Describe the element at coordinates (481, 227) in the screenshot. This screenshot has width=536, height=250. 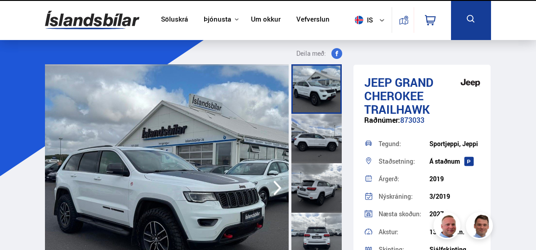
I see `img: FbJEzSuNWCJXmdc-.webp` at that location.